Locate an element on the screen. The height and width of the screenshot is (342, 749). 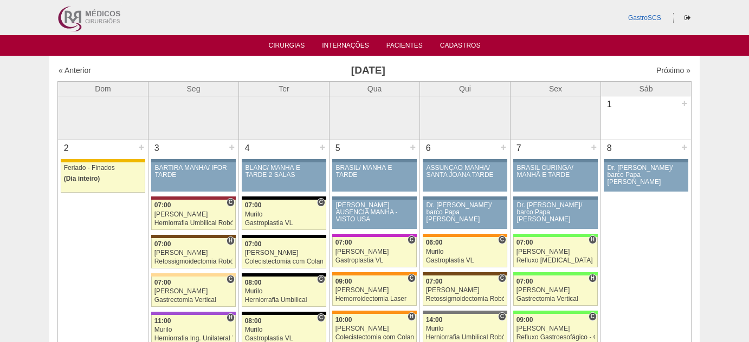
a: Internações is located at coordinates (345, 47).